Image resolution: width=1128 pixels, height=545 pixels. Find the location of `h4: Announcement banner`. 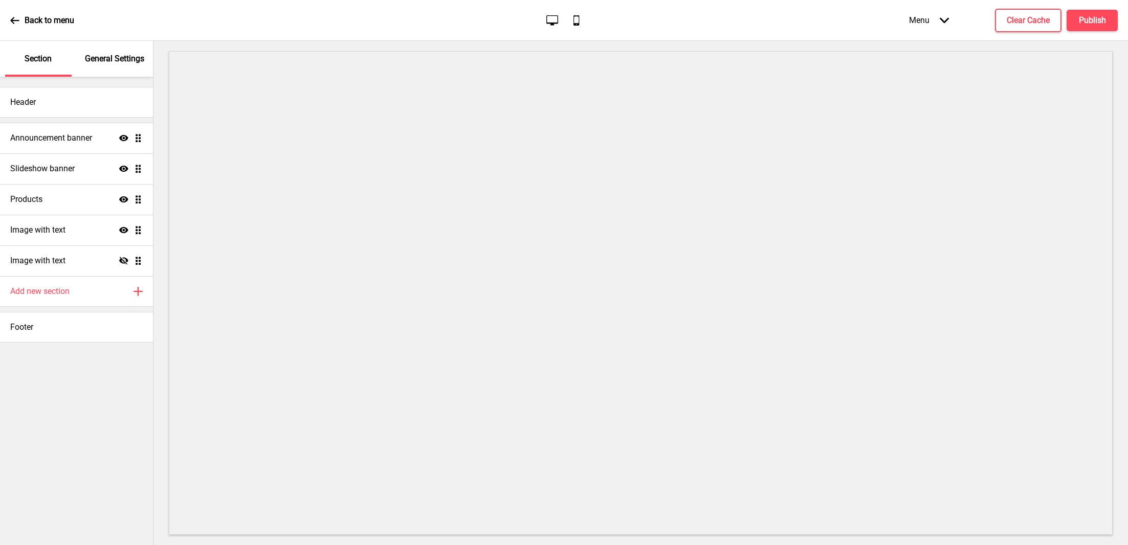

h4: Announcement banner is located at coordinates (51, 138).